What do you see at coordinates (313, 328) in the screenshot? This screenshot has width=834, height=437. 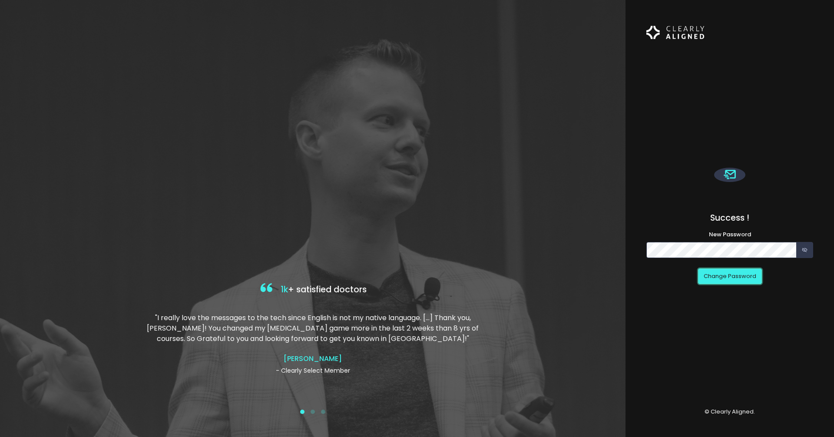 I see `p: "I really love the messages to the tech since English is not my native language. […] Thank you, [...` at bounding box center [313, 328].